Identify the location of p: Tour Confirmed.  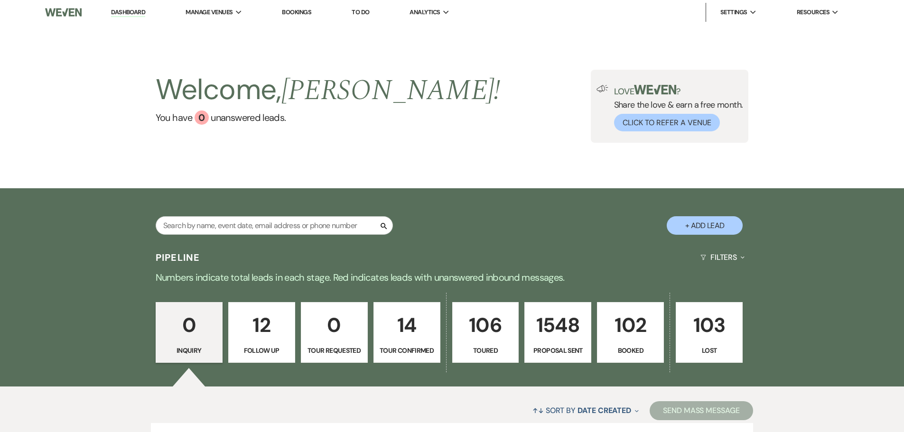
(407, 351).